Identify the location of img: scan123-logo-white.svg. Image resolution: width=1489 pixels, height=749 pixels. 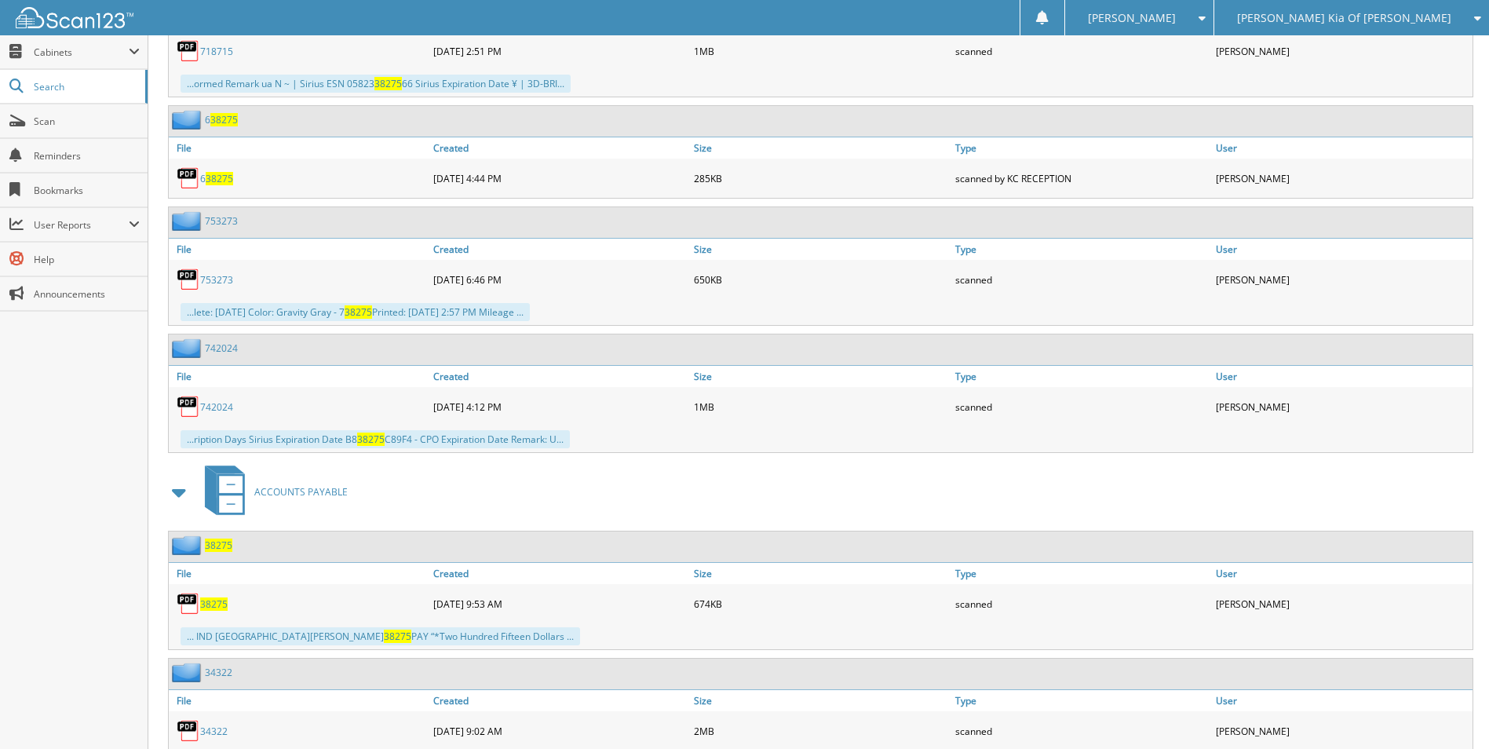
(75, 17).